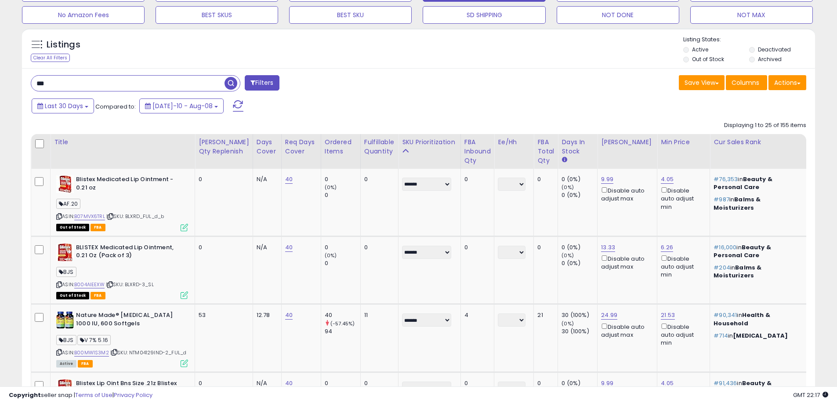 The width and height of the screenshot is (837, 404). What do you see at coordinates (722, 267) in the screenshot?
I see `span: #204` at bounding box center [722, 267].